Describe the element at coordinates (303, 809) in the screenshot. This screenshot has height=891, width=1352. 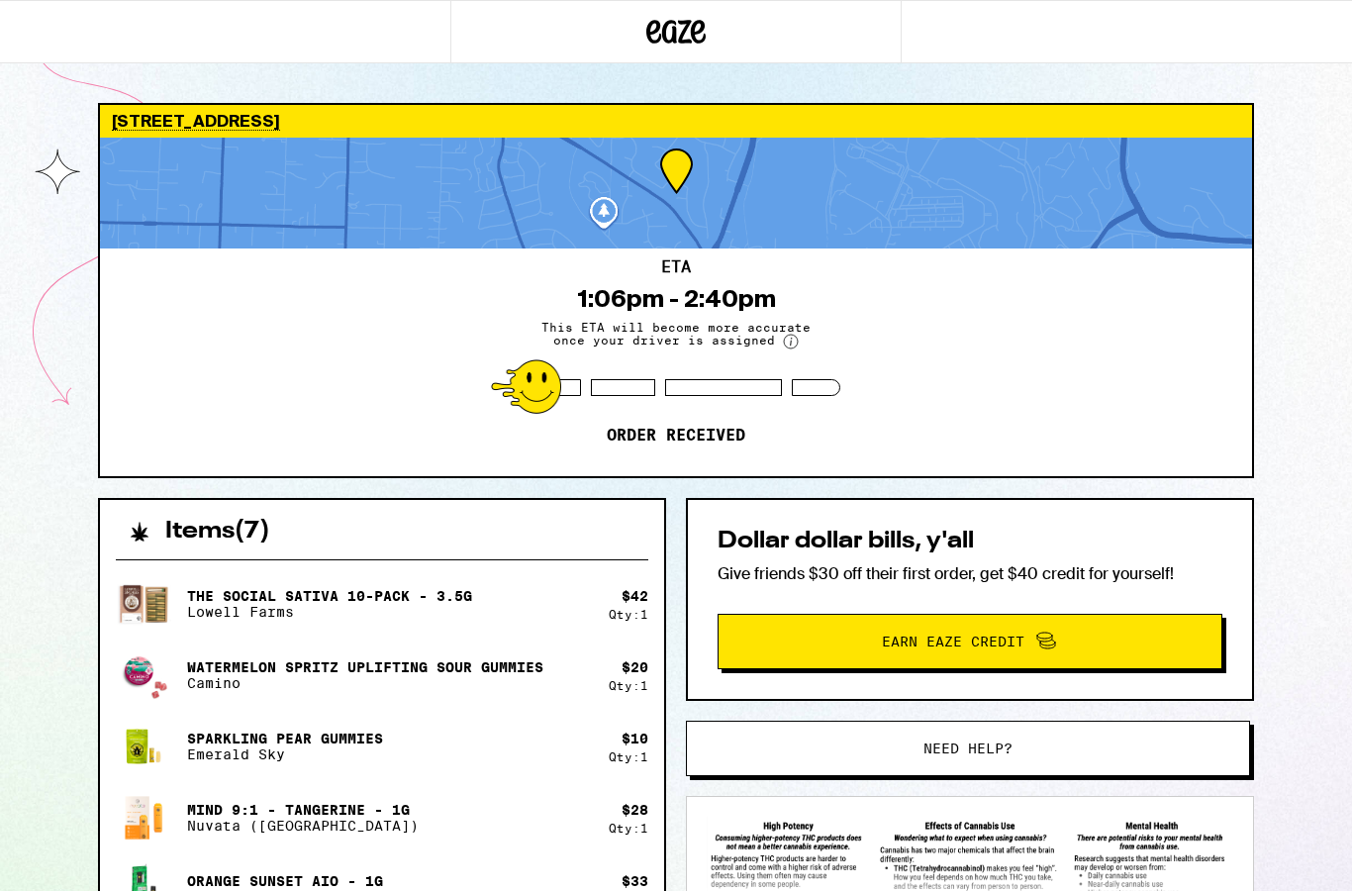
I see `p: Mind 9:1 - Tangerine - 1g` at that location.